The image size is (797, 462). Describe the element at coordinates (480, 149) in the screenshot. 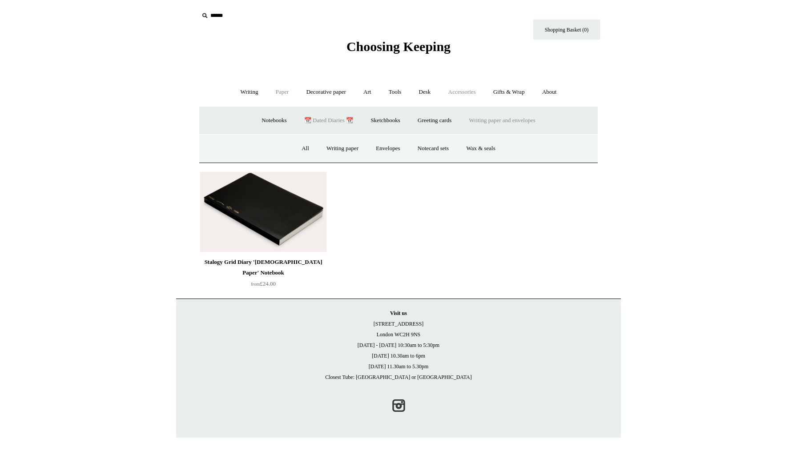

I see `a: Wax & seals` at that location.